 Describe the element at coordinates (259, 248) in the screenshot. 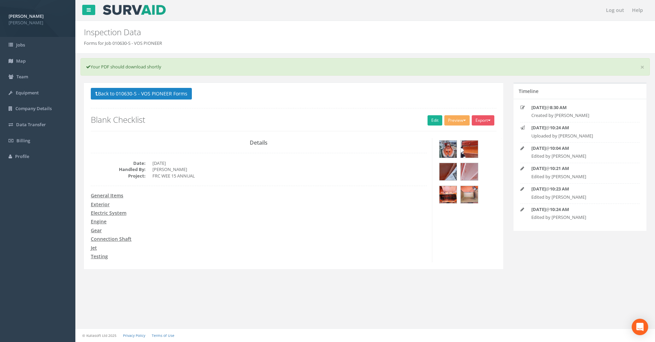

I see `h4: Jet` at that location.